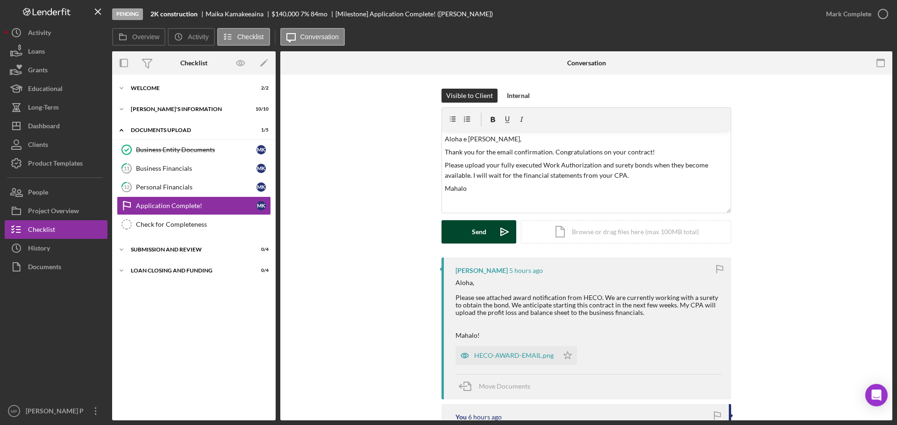 This screenshot has height=425, width=897. I want to click on div: 2 / 2, so click(260, 88).